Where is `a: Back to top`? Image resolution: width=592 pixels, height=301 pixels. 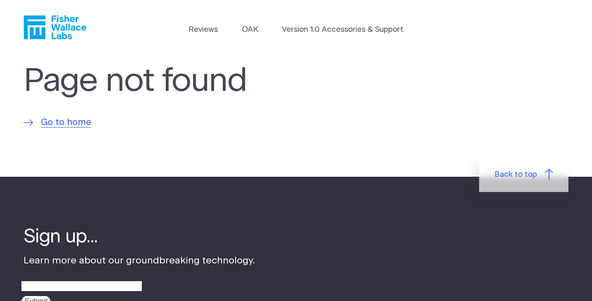 a: Back to top is located at coordinates (523, 175).